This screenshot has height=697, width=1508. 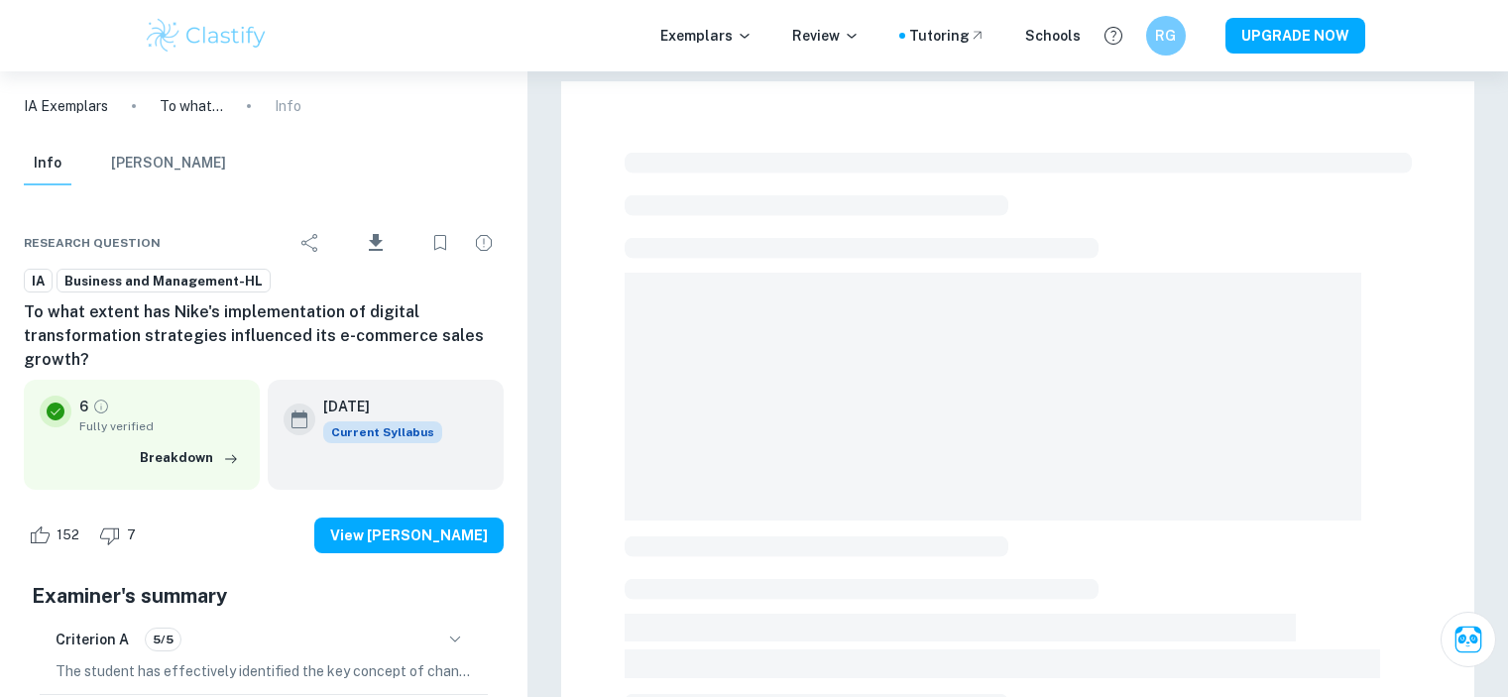 What do you see at coordinates (163, 640) in the screenshot?
I see `span: 5/5` at bounding box center [163, 640].